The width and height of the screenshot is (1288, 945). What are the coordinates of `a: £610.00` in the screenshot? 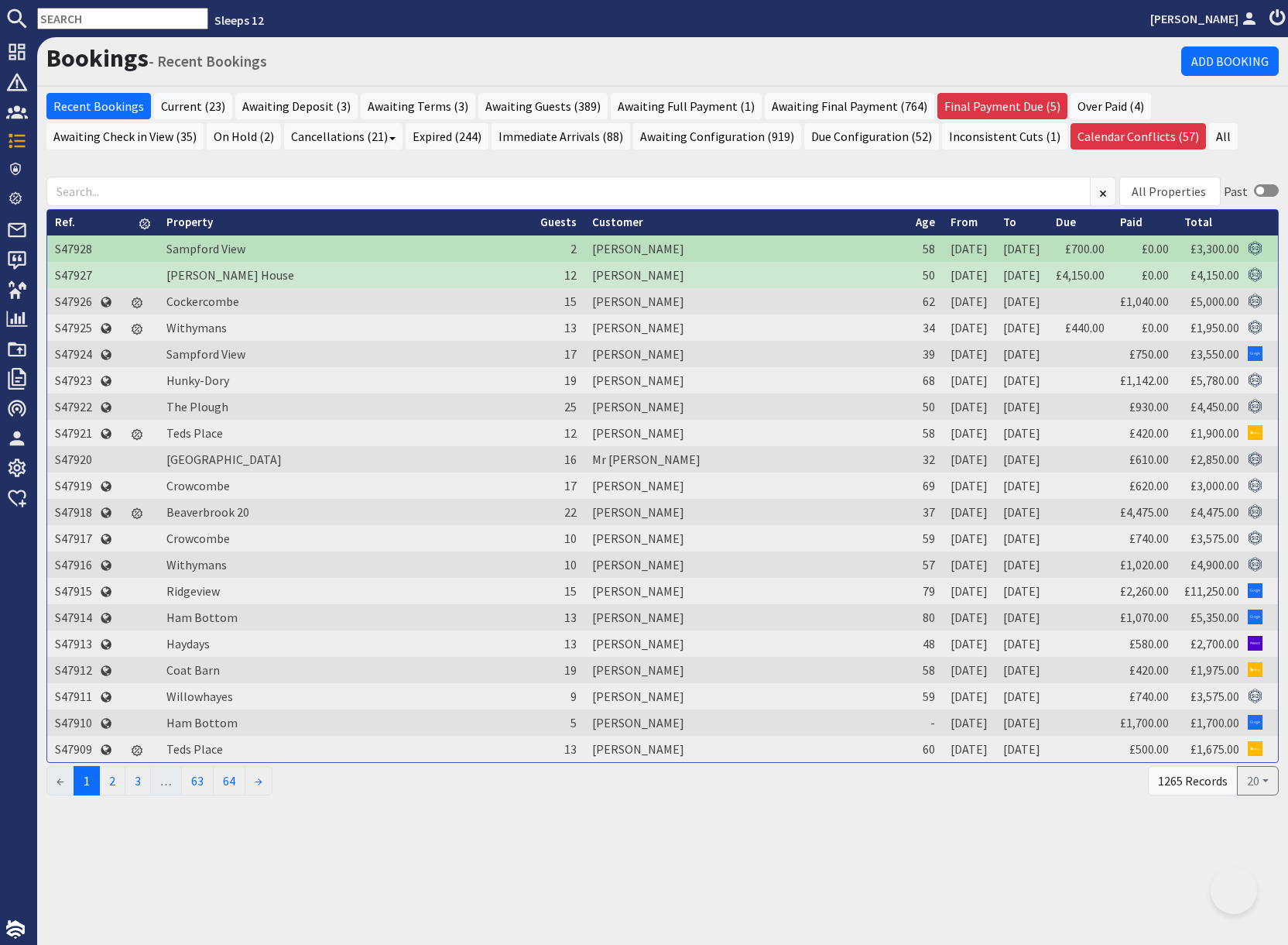 It's located at (1148, 459).